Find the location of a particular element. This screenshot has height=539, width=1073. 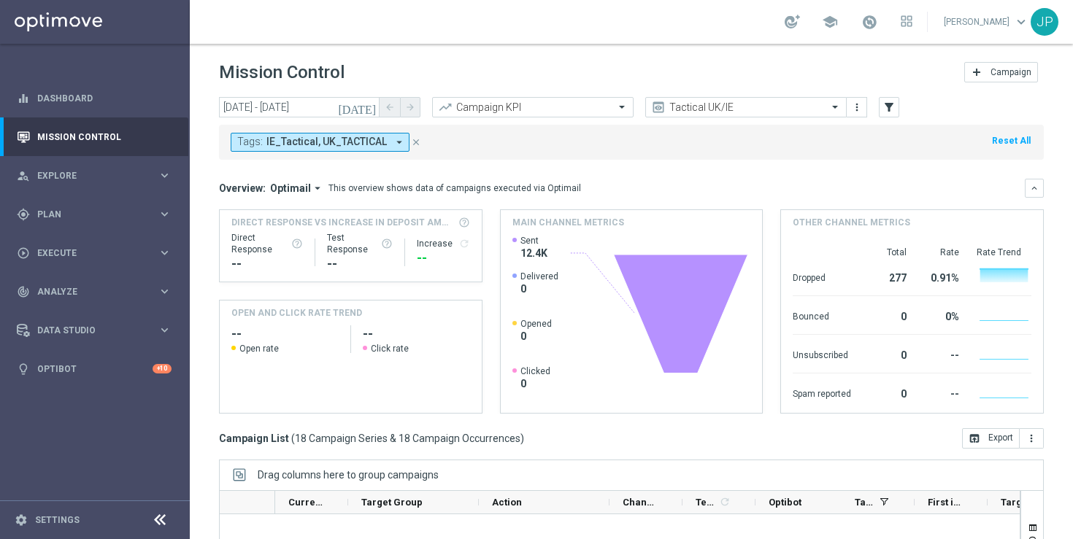

div: This overview shows data of campaigns executed via Optimail is located at coordinates (455, 188).